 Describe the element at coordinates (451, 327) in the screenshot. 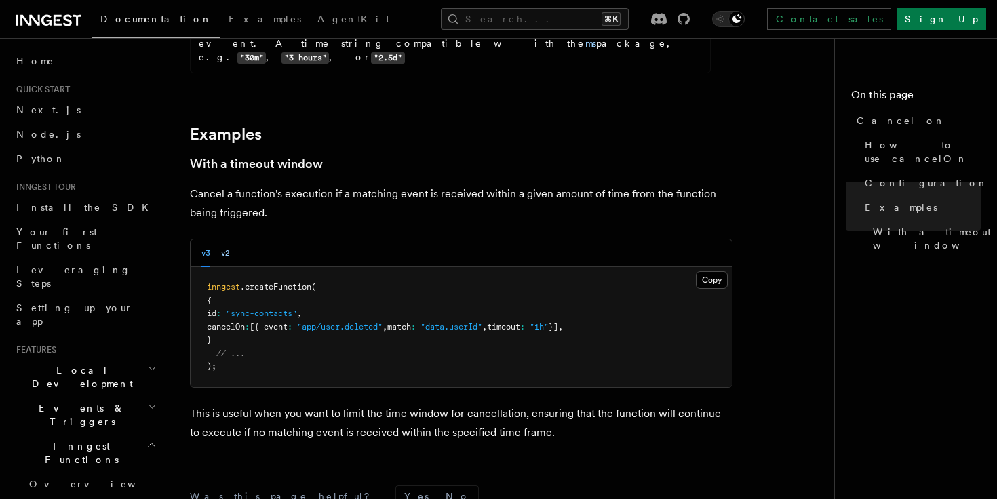

I see `span: "data.userId"` at that location.